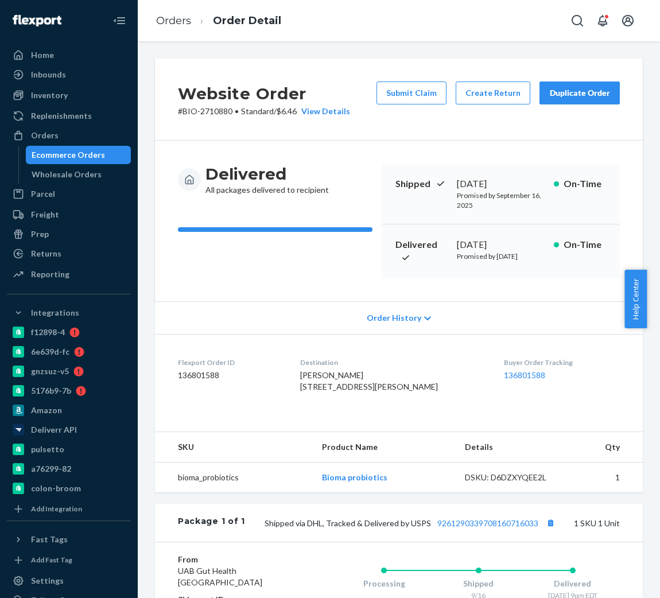  What do you see at coordinates (264, 93) in the screenshot?
I see `h2: Website Order` at bounding box center [264, 93].